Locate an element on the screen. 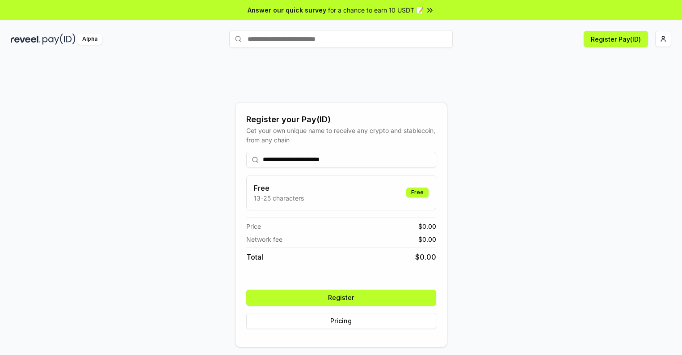 The height and width of the screenshot is (355, 682). div: Register your Pay(ID) is located at coordinates (341, 119).